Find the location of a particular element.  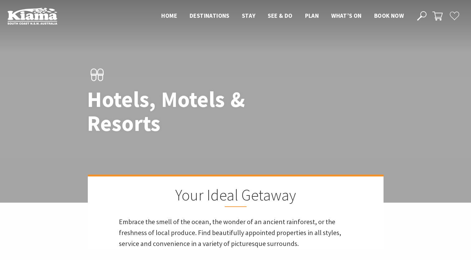

h2: Your Ideal Getaway is located at coordinates (236, 196).